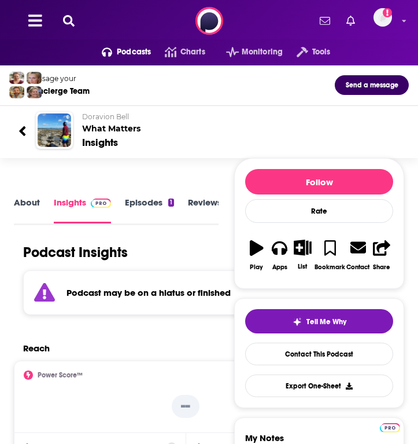 This screenshot has width=418, height=444. Describe the element at coordinates (256, 267) in the screenshot. I see `div: Play` at that location.